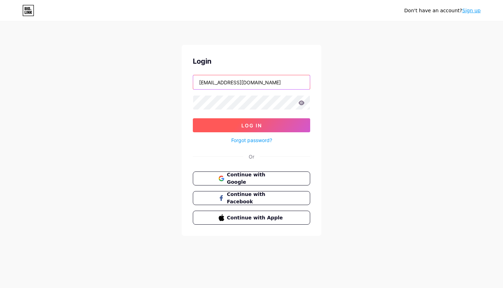 Image resolution: width=503 pixels, height=288 pixels. I want to click on span: Continue with Apple, so click(256, 217).